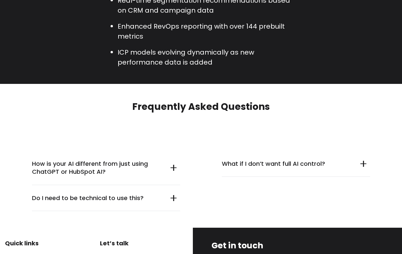  What do you see at coordinates (106, 168) in the screenshot?
I see `summary: How is your AI different from just using ChatGPT or HubSpot AI?` at bounding box center [106, 168].